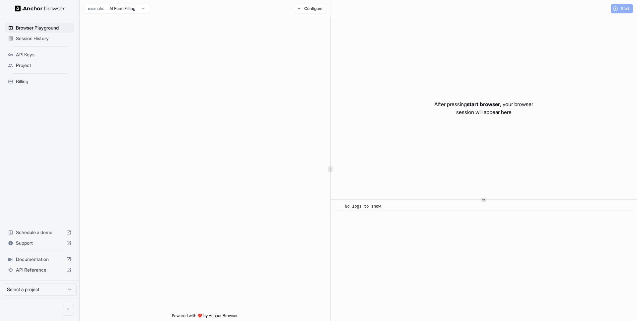 The width and height of the screenshot is (637, 321). Describe the element at coordinates (484, 108) in the screenshot. I see `p: After pressing , your browser session will appear here` at that location.